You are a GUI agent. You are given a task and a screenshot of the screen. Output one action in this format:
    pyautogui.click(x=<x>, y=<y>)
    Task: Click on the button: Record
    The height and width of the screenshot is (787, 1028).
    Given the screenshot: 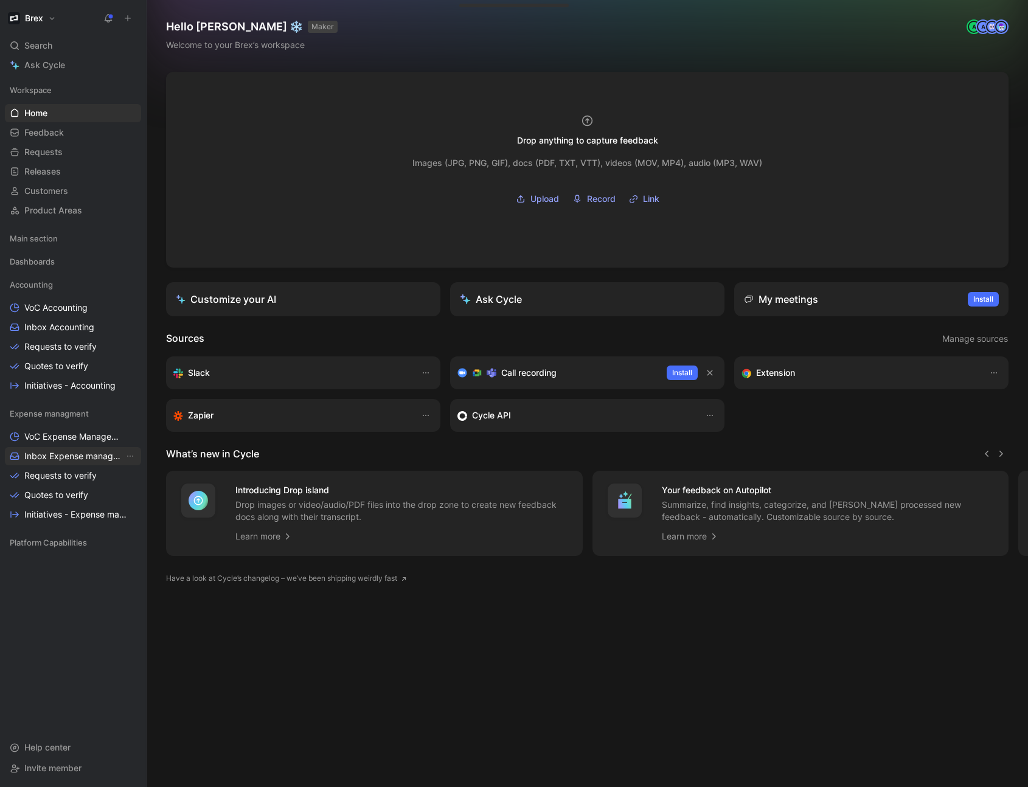 What is the action you would take?
    pyautogui.click(x=593, y=199)
    